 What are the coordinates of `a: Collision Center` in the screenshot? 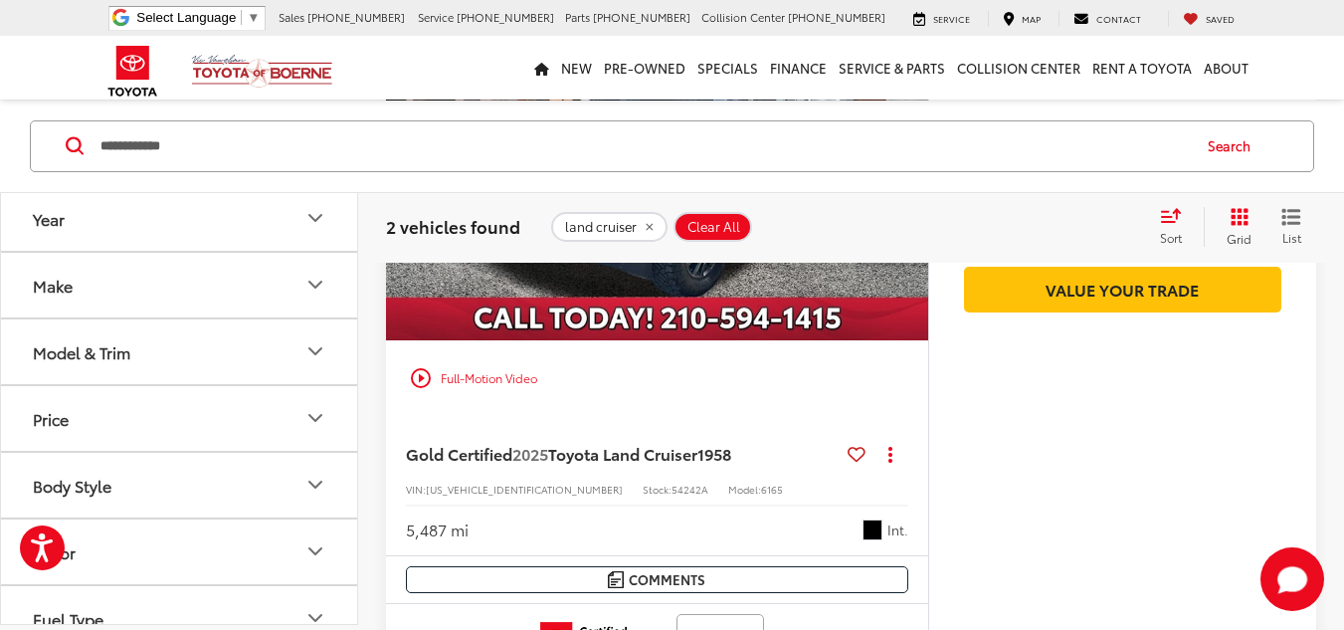 It's located at (1019, 68).